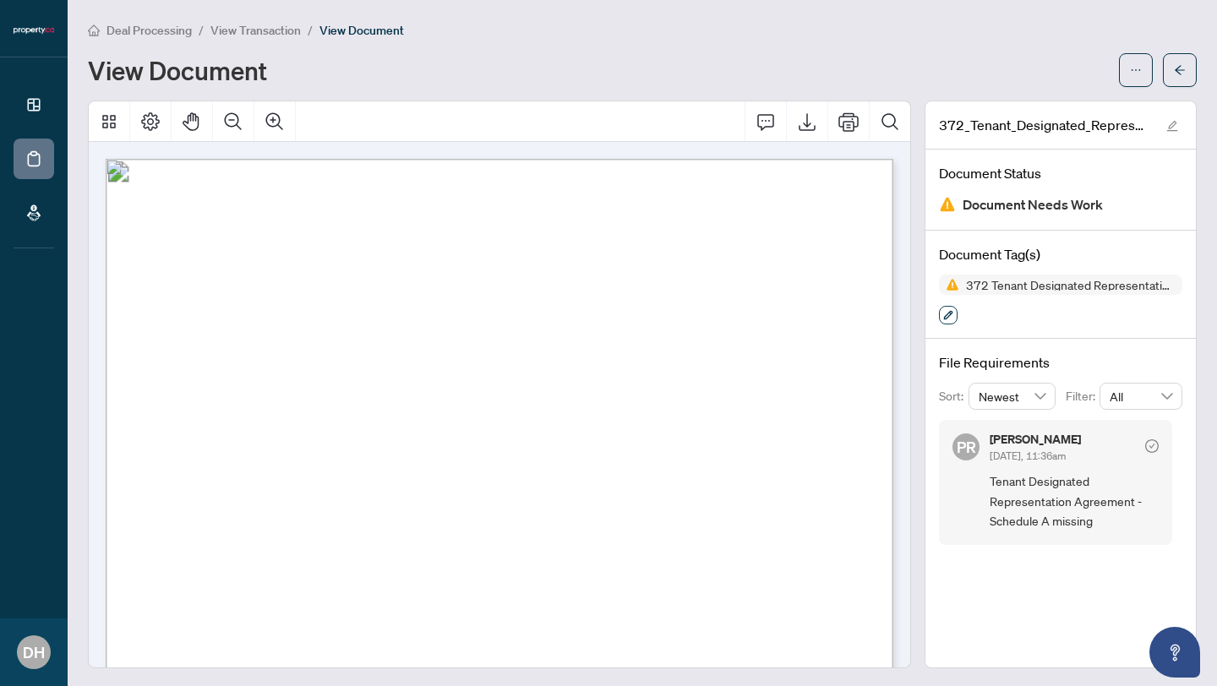  I want to click on span: check-circle, so click(1151, 446).